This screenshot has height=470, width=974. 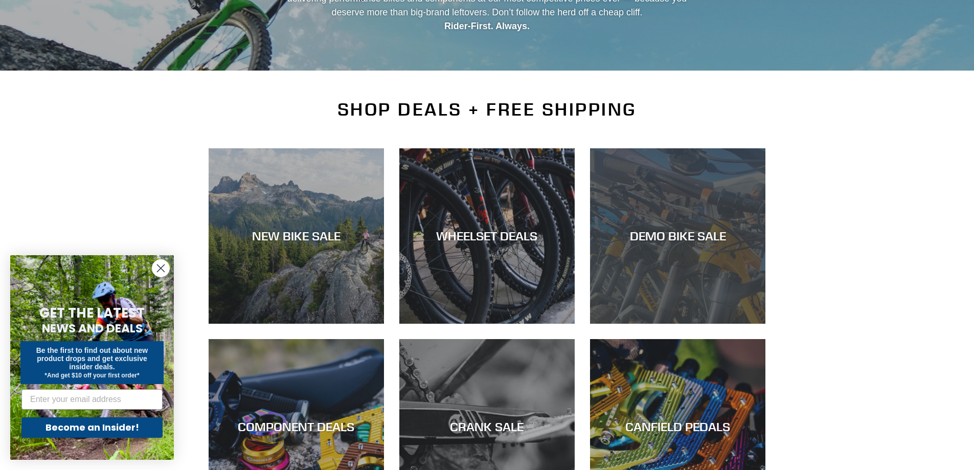 What do you see at coordinates (92, 399) in the screenshot?
I see `input: Enter your email address` at bounding box center [92, 399].